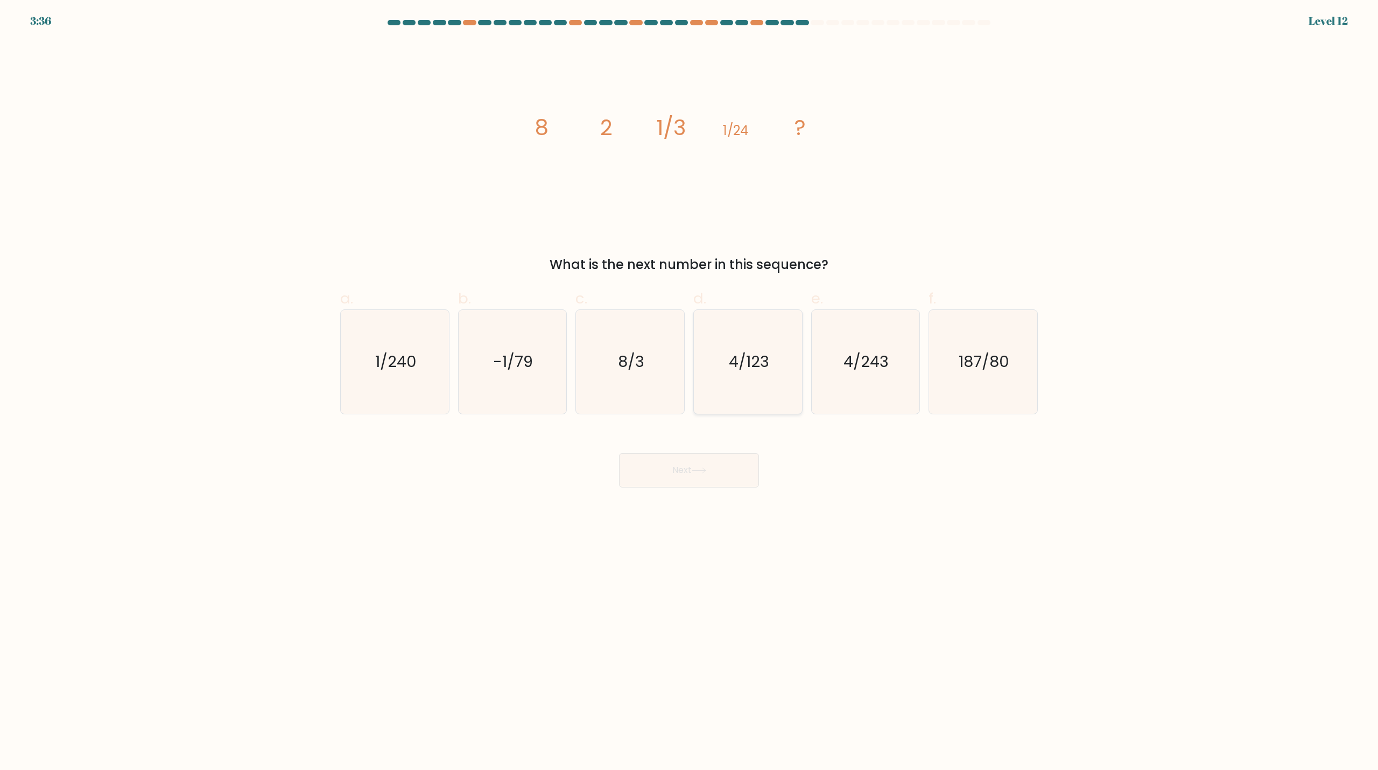 This screenshot has height=770, width=1378. Describe the element at coordinates (581, 298) in the screenshot. I see `span: c.` at that location.